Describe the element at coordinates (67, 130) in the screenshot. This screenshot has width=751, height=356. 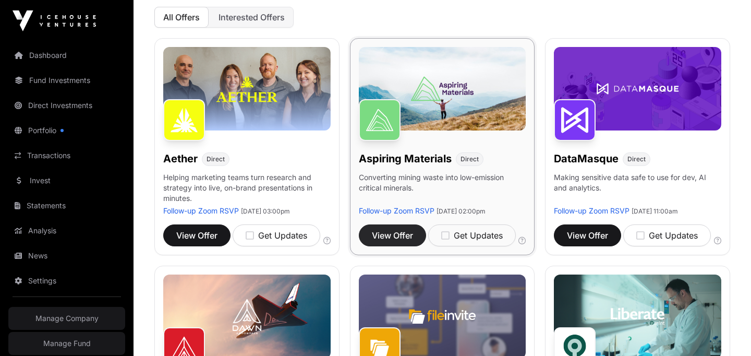
I see `a: Portfolio` at that location.